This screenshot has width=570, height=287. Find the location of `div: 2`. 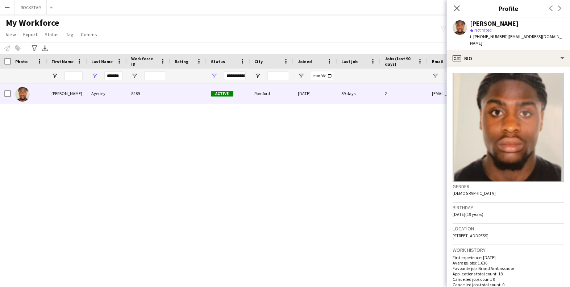

div: 2 is located at coordinates (404, 93).